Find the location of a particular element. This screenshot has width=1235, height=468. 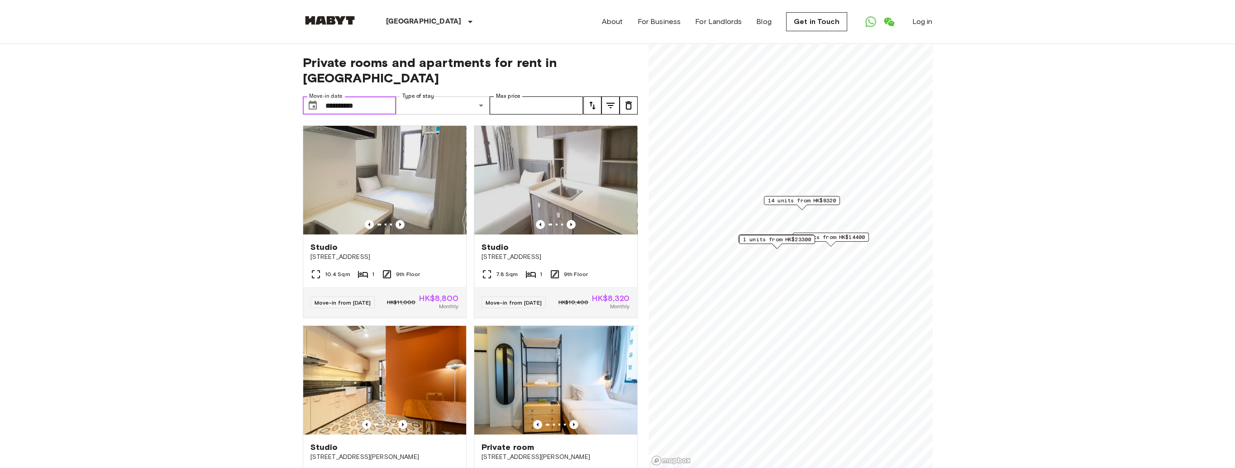

a: Log in is located at coordinates (922, 22).